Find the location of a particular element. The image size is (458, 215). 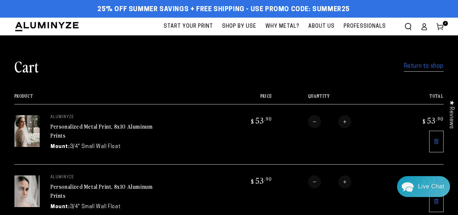

summary: Search our site is located at coordinates (408, 27).